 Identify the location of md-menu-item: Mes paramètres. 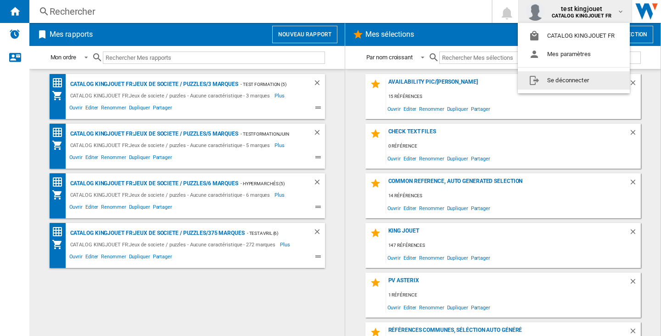
(574, 54).